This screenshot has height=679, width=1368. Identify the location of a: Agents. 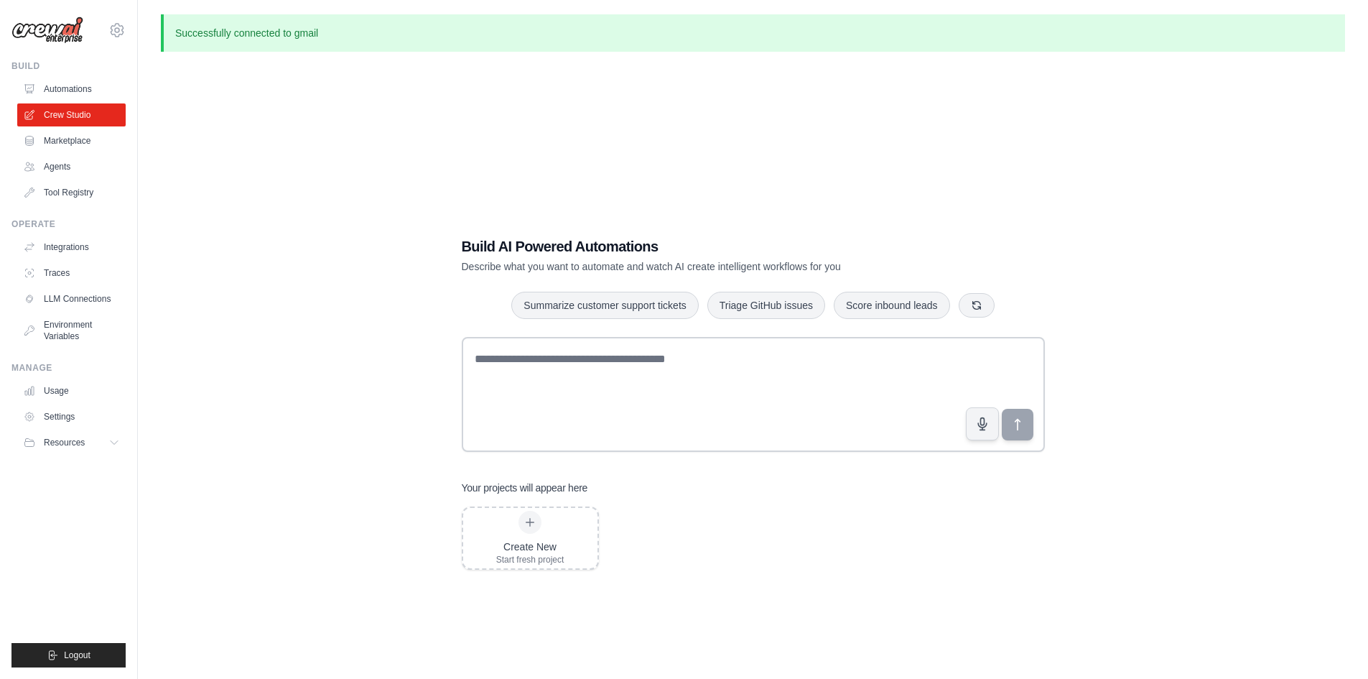
(71, 167).